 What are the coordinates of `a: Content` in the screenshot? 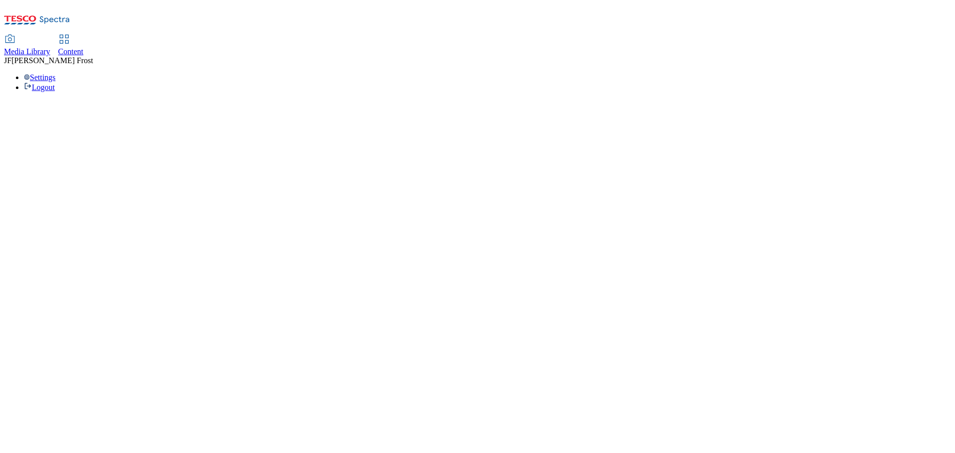 It's located at (71, 46).